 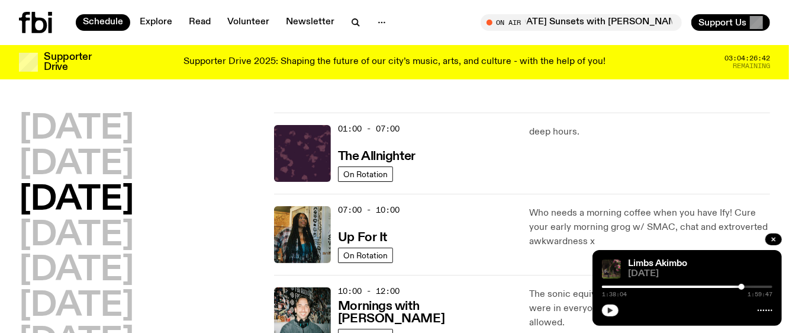 I want to click on p: The sonic equivalent of those M&M Biscuit Bars that were in everyone else's lunch boxes but you w..., so click(x=650, y=308).